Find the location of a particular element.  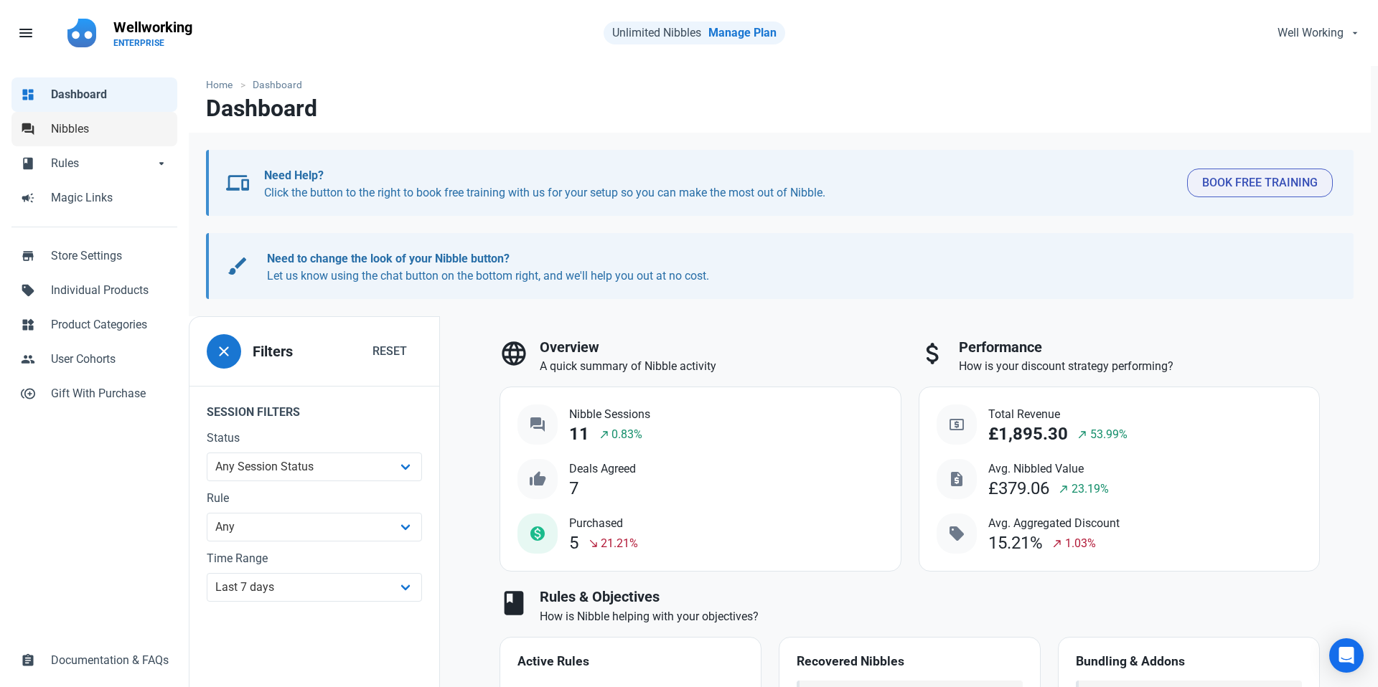

a: dashboardDashboard is located at coordinates (94, 95).